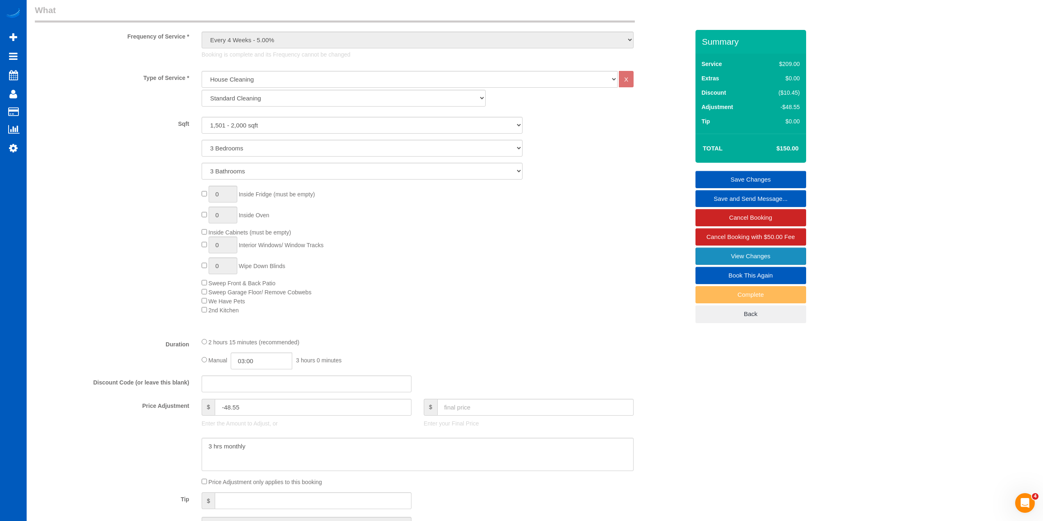  I want to click on div: ($10.45), so click(780, 93).